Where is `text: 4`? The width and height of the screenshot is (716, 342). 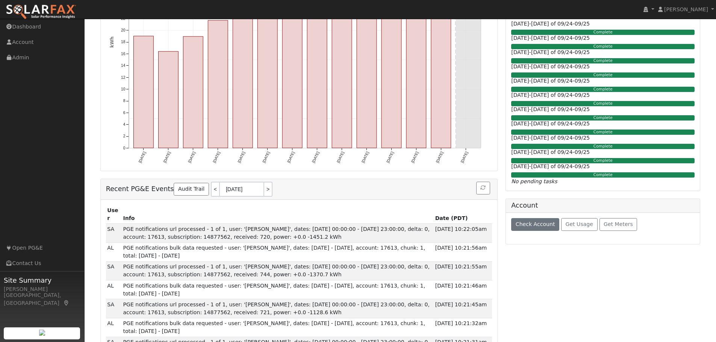 text: 4 is located at coordinates (124, 124).